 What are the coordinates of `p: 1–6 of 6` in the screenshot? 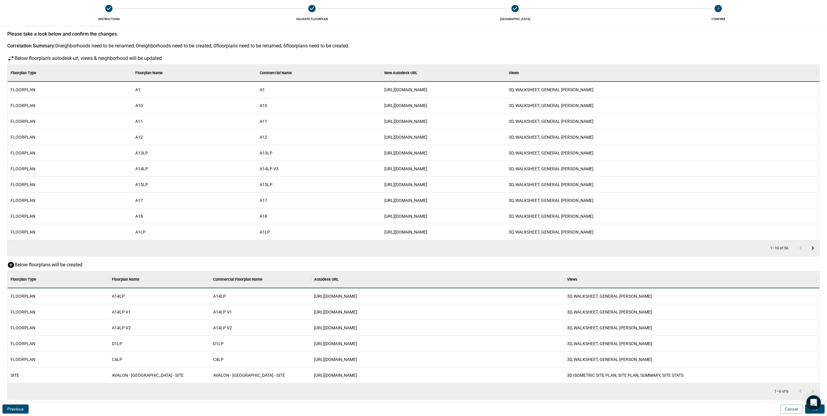 It's located at (781, 391).